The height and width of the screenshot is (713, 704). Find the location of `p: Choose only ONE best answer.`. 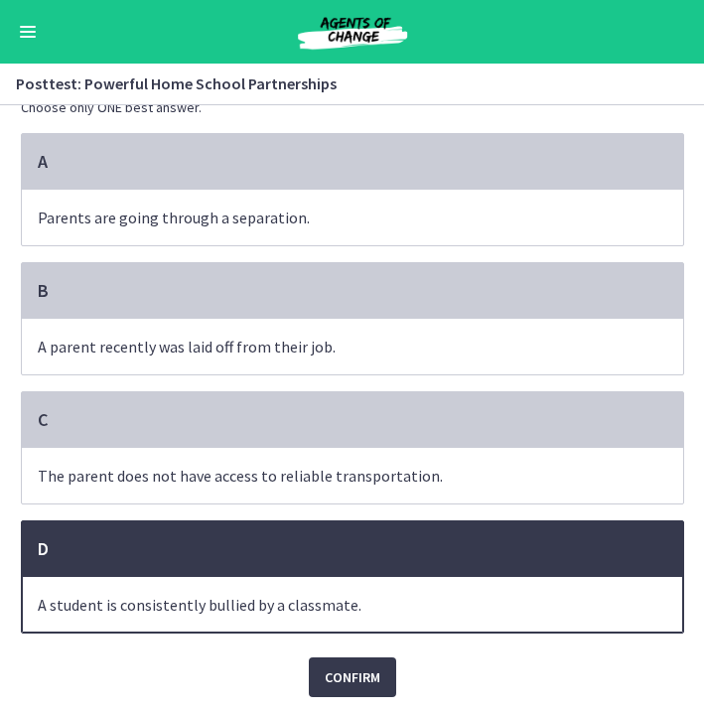

p: Choose only ONE best answer. is located at coordinates (352, 107).